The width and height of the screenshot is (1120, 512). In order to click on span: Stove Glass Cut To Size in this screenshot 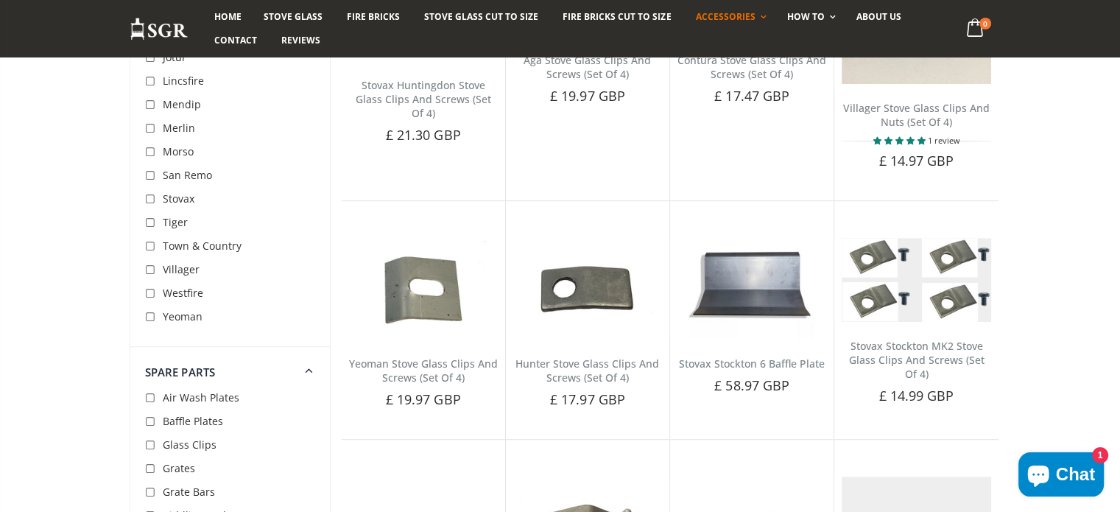, I will do `click(481, 16)`.